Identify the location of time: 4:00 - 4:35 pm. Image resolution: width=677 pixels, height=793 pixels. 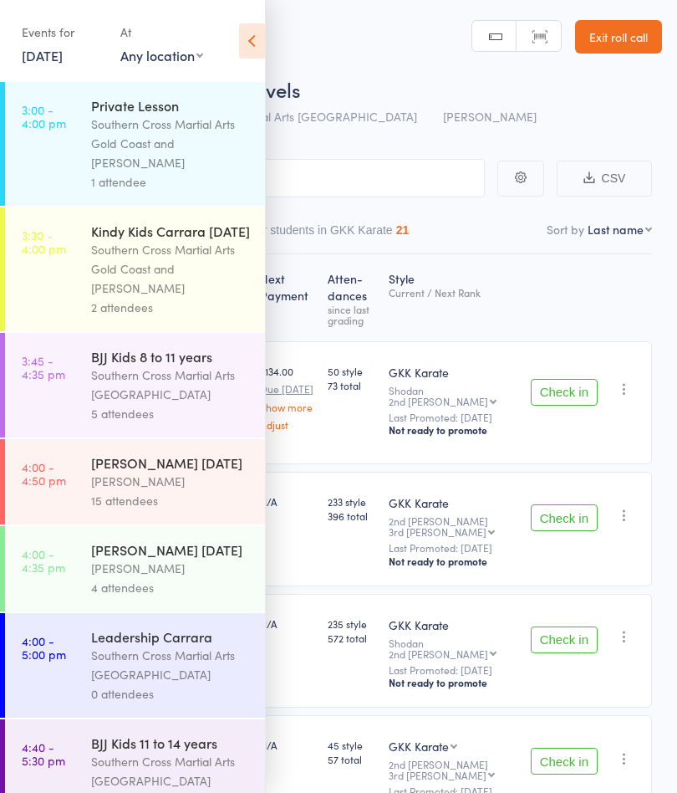
(43, 560).